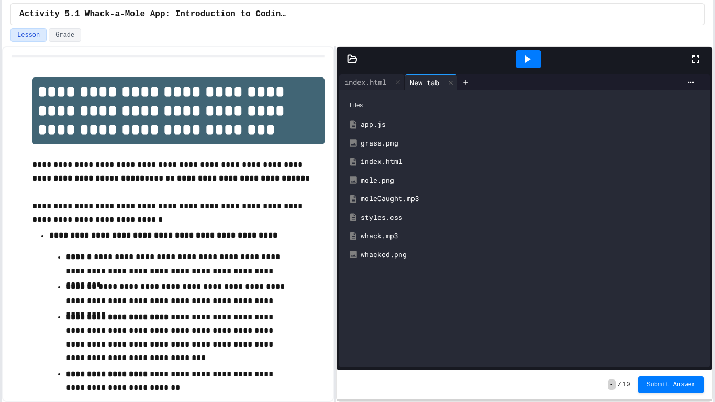  What do you see at coordinates (671, 384) in the screenshot?
I see `span: Submit Answer` at bounding box center [671, 384].